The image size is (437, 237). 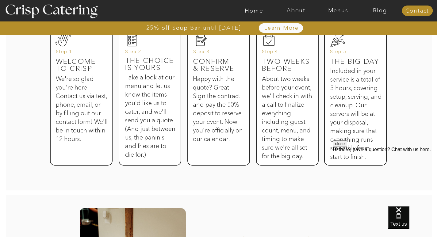 I want to click on a: About, so click(x=296, y=11).